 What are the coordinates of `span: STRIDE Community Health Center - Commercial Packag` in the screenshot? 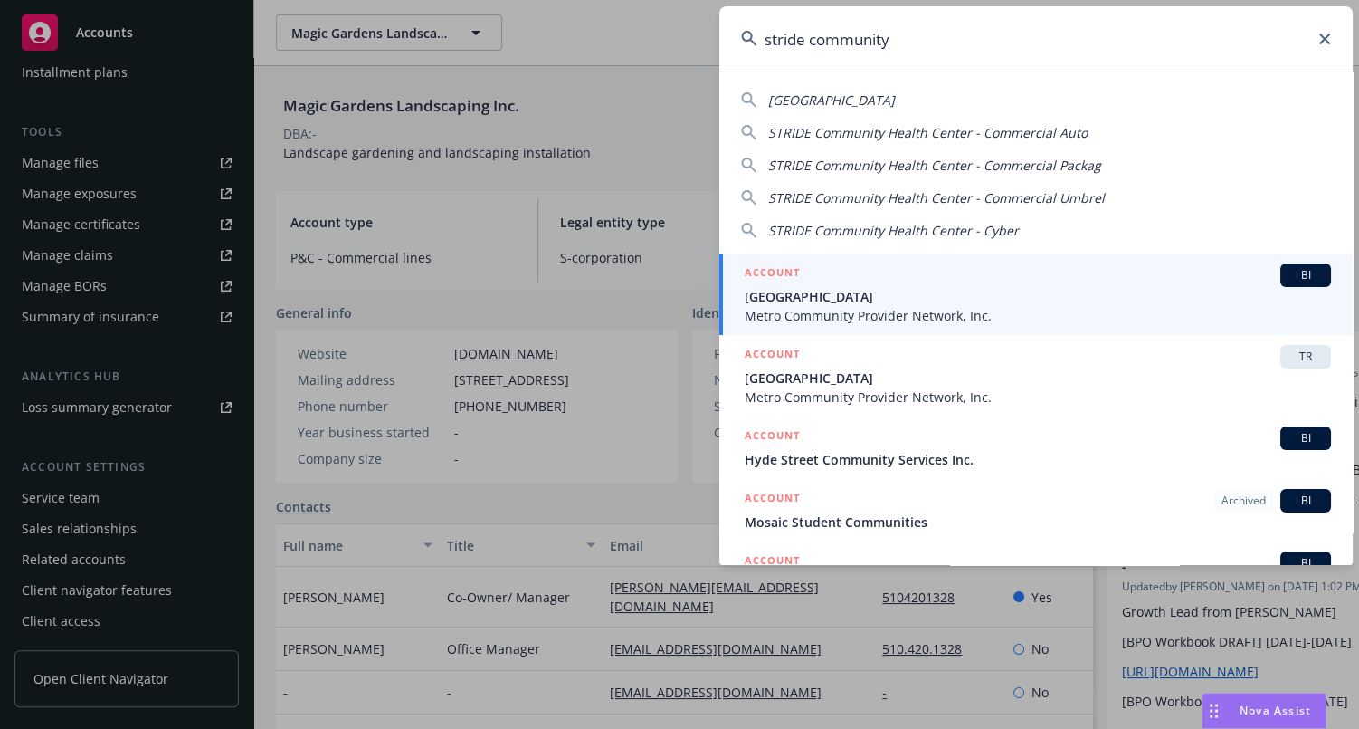 It's located at (935, 165).